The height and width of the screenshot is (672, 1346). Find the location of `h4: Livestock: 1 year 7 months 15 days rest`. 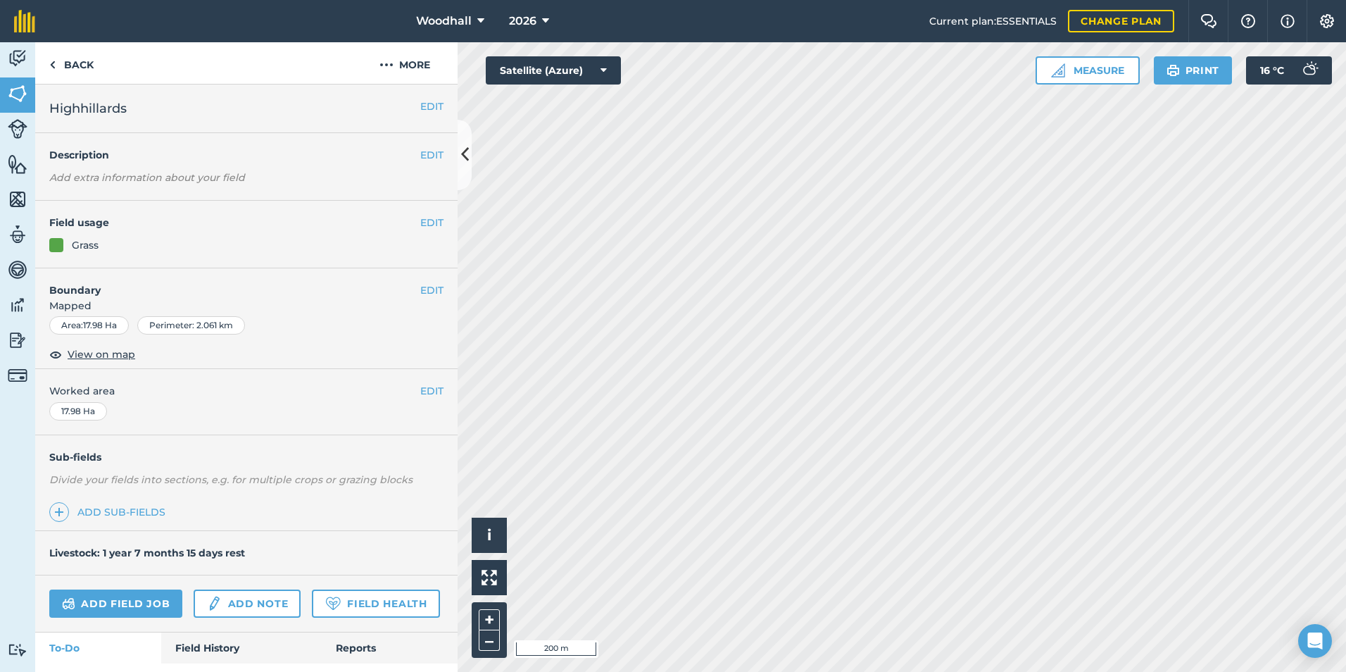

h4: Livestock: 1 year 7 months 15 days rest is located at coordinates (147, 553).